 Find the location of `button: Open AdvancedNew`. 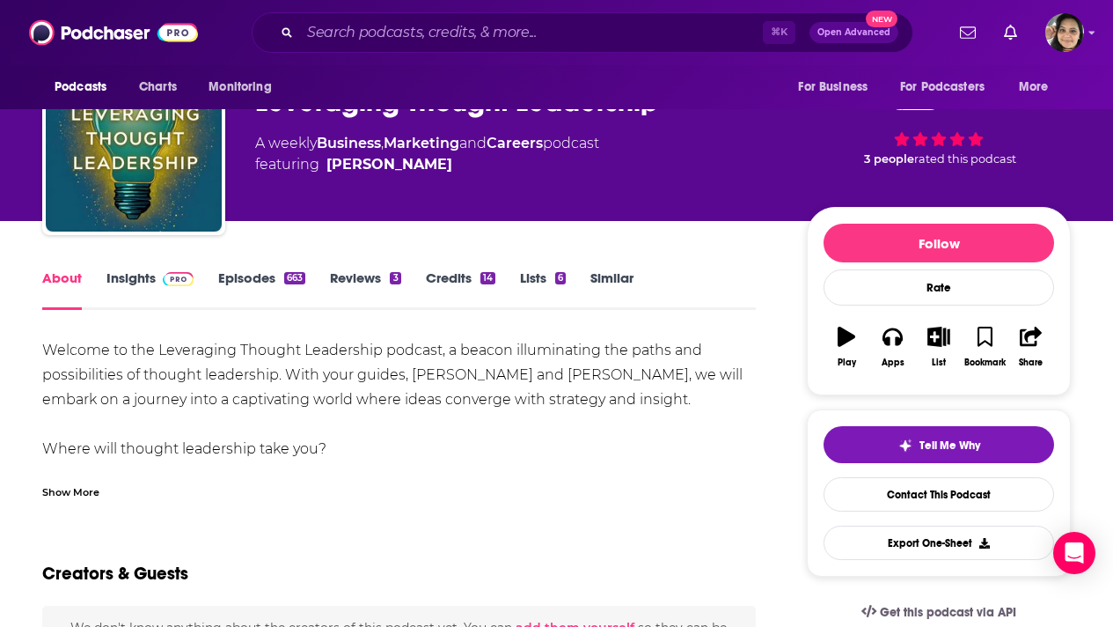

button: Open AdvancedNew is located at coordinates (854, 33).